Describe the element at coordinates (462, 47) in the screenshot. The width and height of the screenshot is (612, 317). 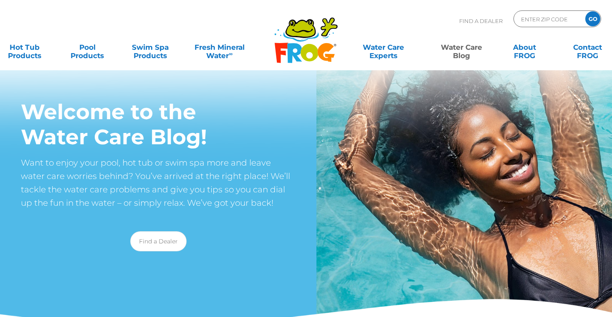
I see `a: Water CareBlog` at that location.